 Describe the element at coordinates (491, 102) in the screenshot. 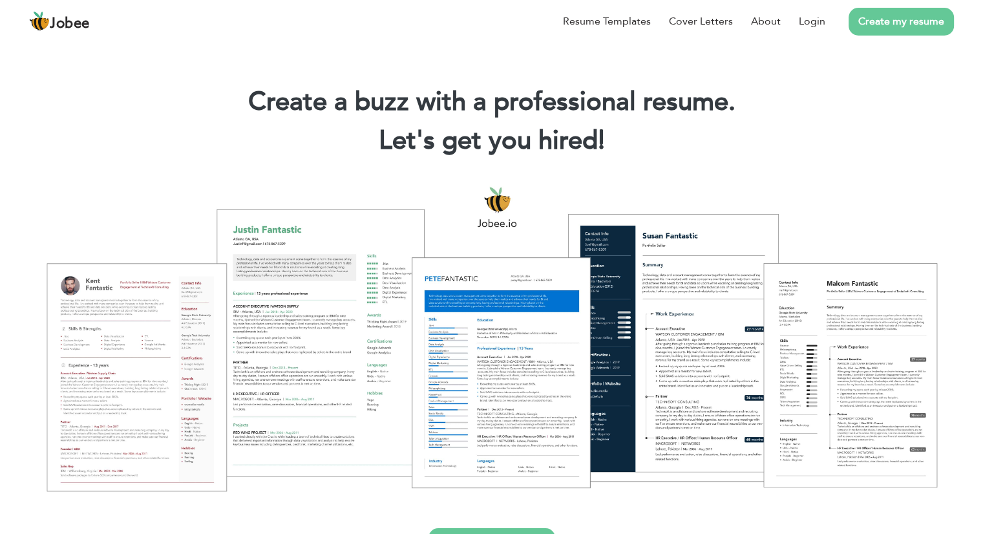

I see `h1: Create a buzz with a professional resume.` at that location.